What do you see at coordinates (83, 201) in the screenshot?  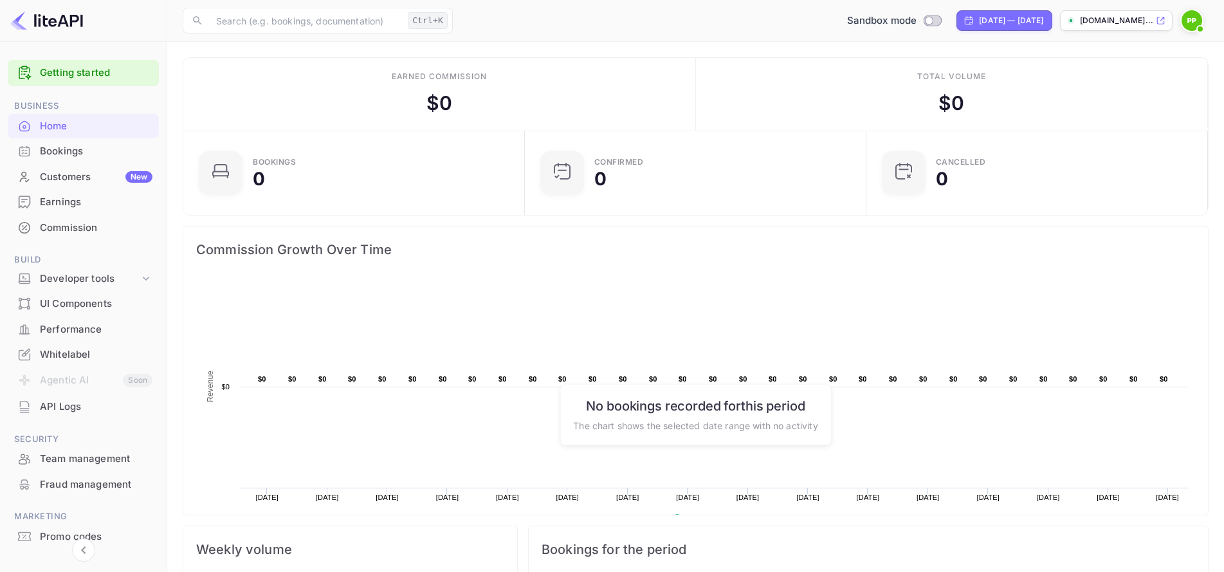 I see `a: Earnings` at bounding box center [83, 201].